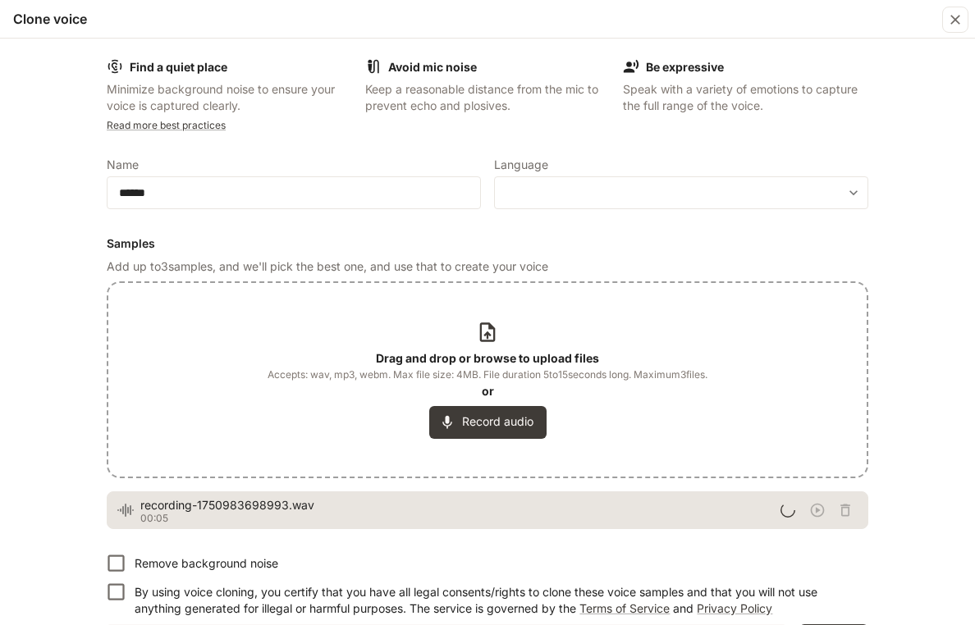  What do you see at coordinates (487, 267) in the screenshot?
I see `p: Add up to 3 samples, and we'll pick the best one, and use that to create your voice` at bounding box center [487, 267].